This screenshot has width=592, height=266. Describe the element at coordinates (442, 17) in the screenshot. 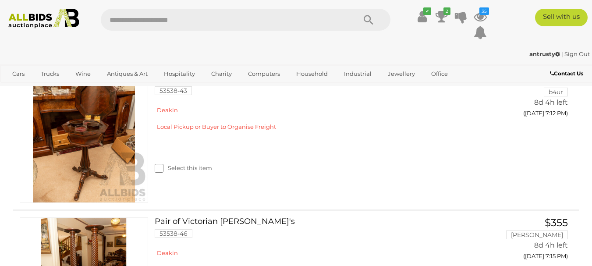

I see `a: 2` at that location.